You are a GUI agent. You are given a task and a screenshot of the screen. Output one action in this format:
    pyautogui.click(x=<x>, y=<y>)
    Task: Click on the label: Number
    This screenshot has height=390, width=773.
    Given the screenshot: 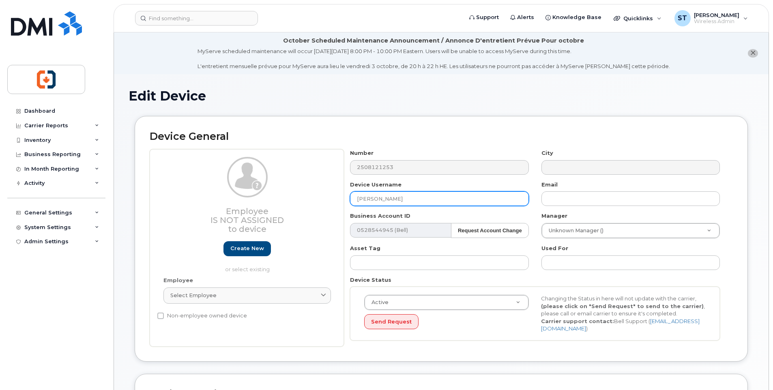 What is the action you would take?
    pyautogui.click(x=362, y=153)
    